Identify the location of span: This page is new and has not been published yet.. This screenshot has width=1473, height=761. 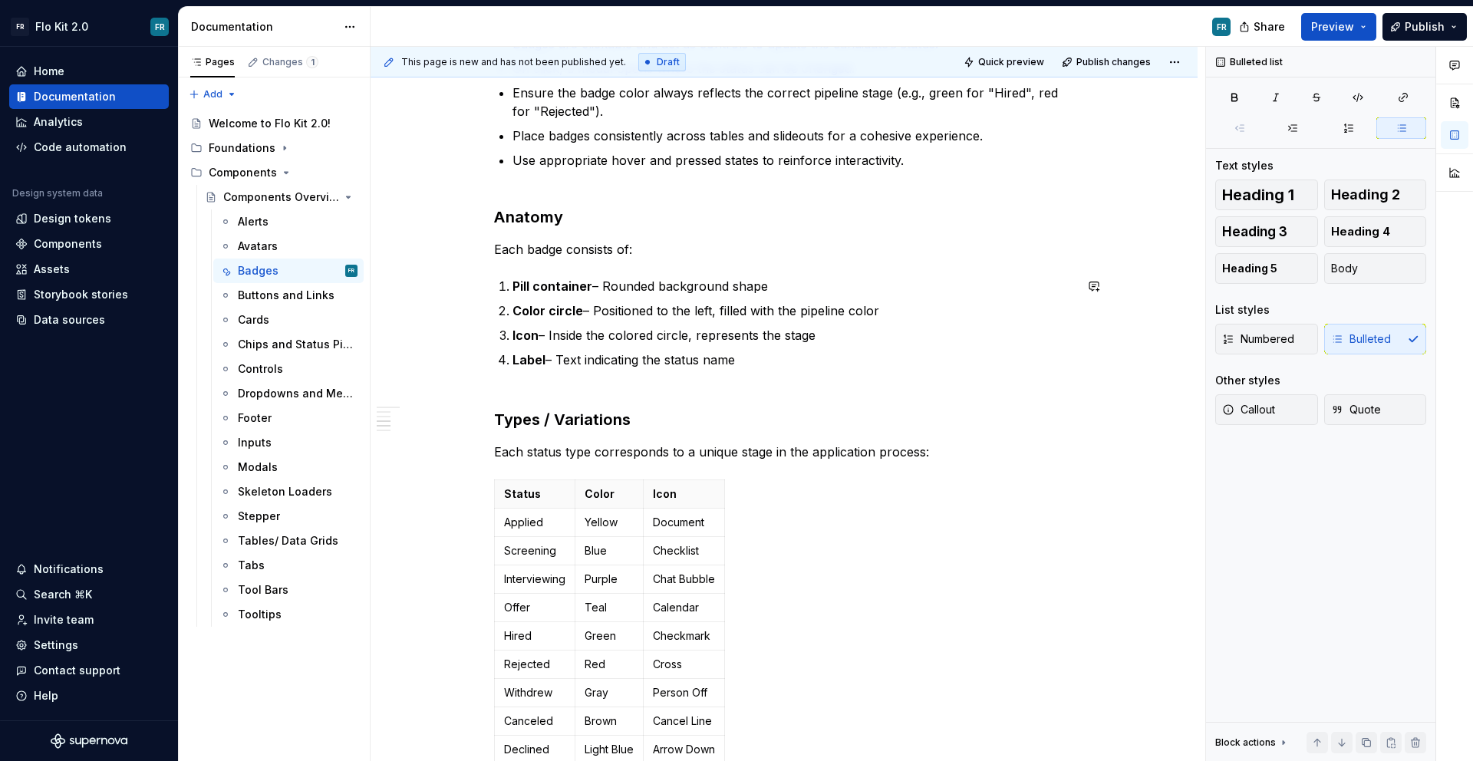
(513, 62).